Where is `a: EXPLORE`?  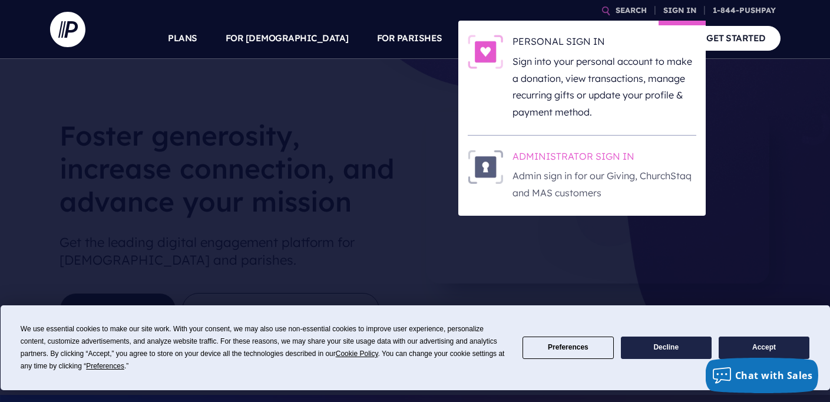
a: EXPLORE is located at coordinates (571, 38).